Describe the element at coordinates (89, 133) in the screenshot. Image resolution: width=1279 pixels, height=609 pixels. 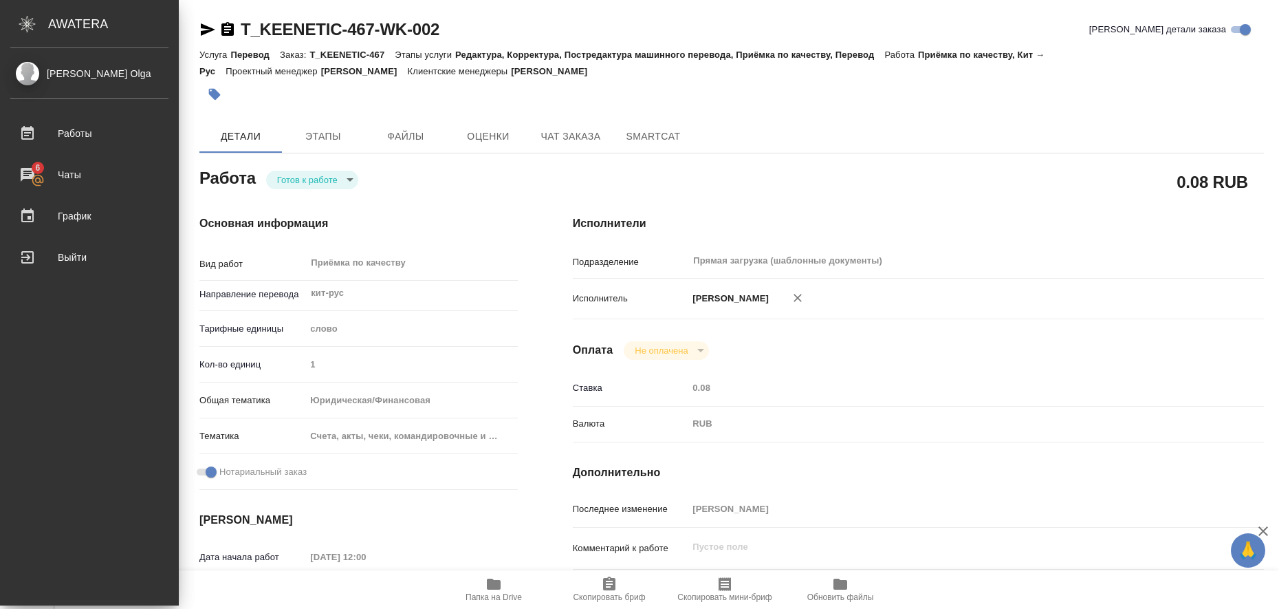
I see `a: Работы` at that location.